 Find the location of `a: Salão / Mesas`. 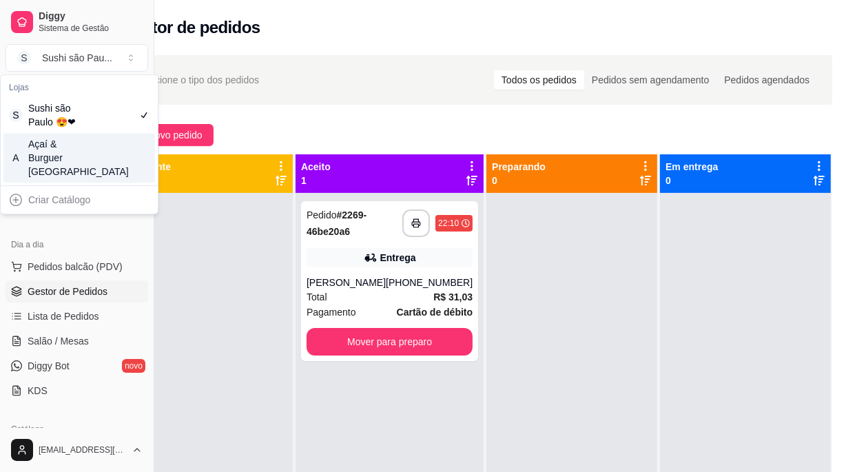

a: Salão / Mesas is located at coordinates (76, 341).